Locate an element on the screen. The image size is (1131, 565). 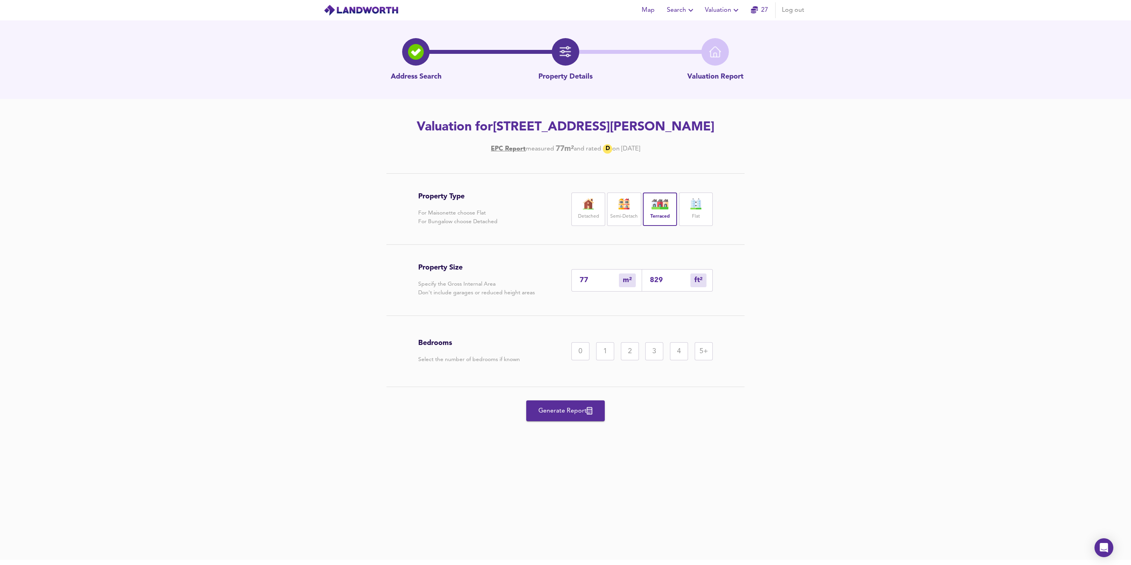
img: filter-icon is located at coordinates (566, 52).